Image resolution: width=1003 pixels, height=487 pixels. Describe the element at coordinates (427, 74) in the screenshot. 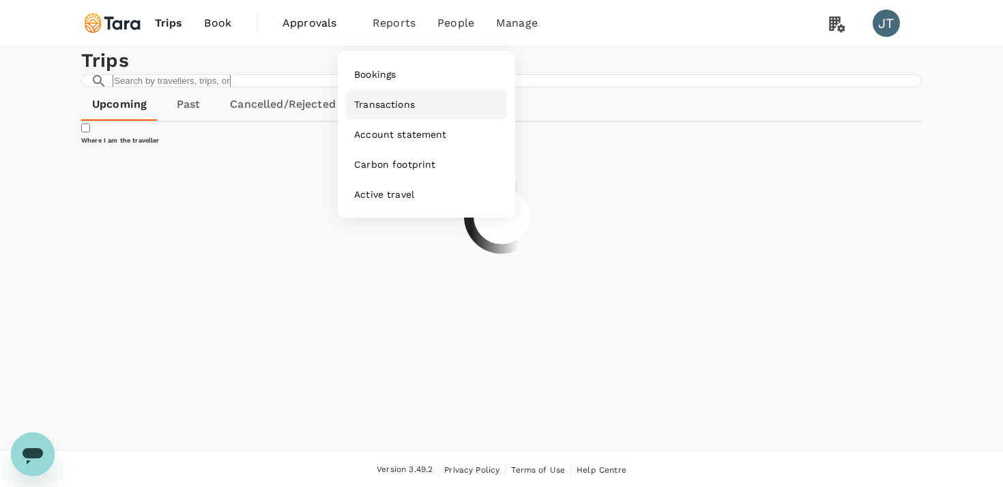

I see `a: Bookings` at that location.